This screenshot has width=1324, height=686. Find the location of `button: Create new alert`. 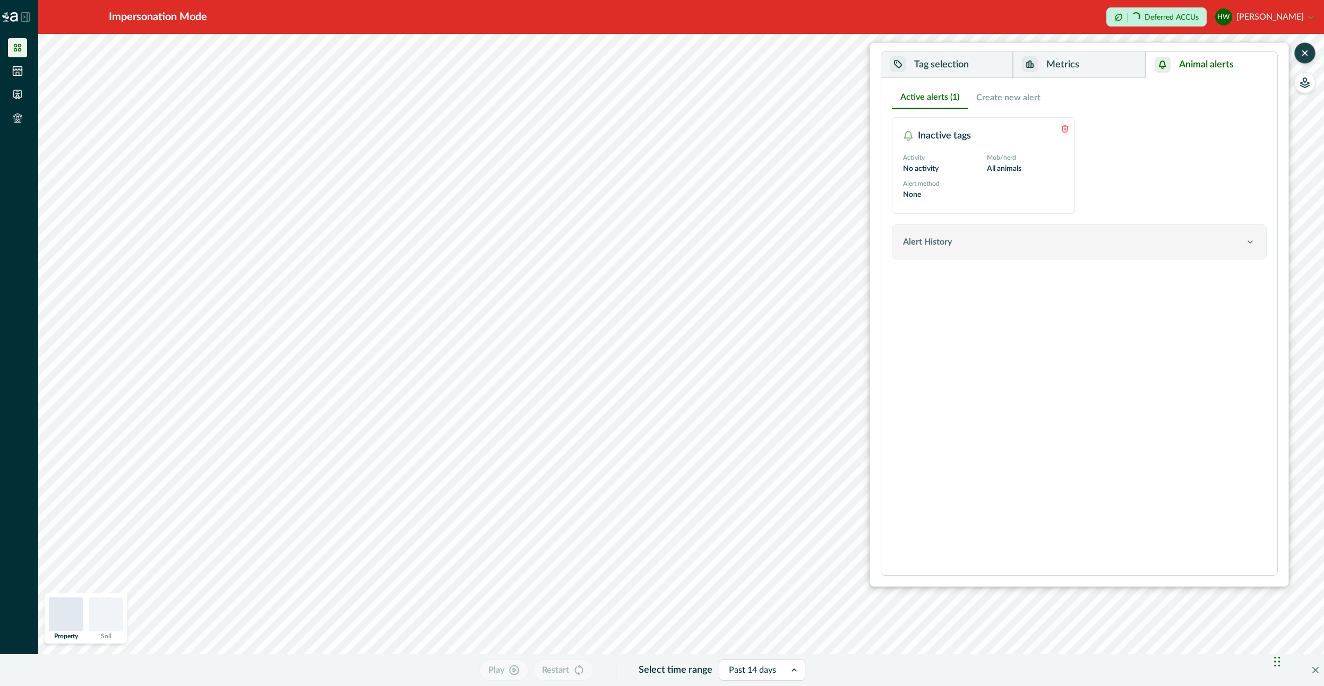

button: Create new alert is located at coordinates (1008, 98).